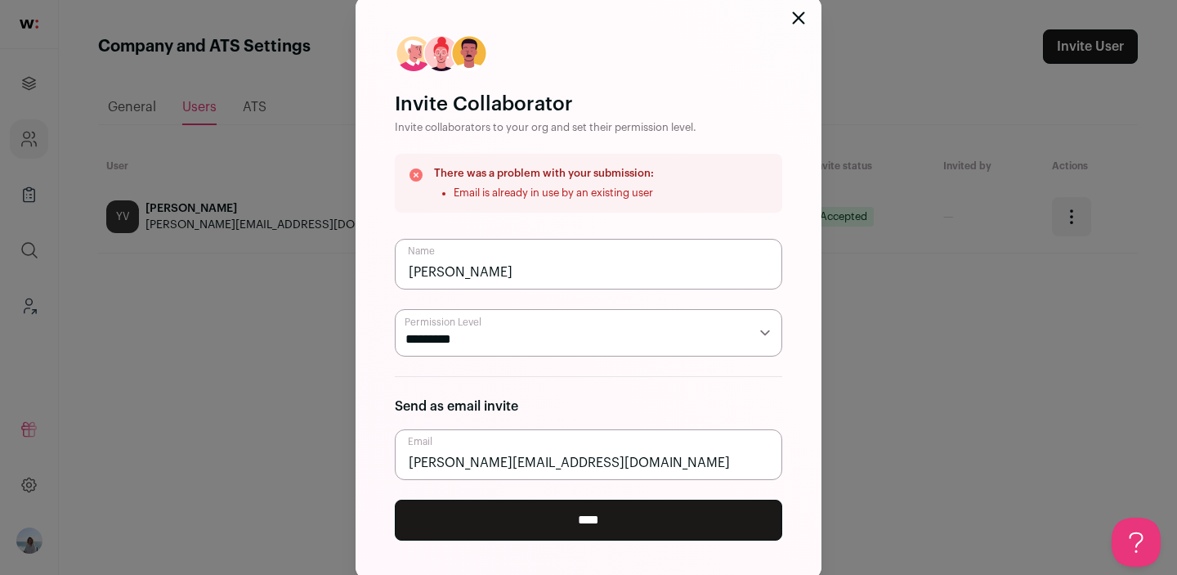  I want to click on li: Email is already in use by an existing user, so click(553, 193).